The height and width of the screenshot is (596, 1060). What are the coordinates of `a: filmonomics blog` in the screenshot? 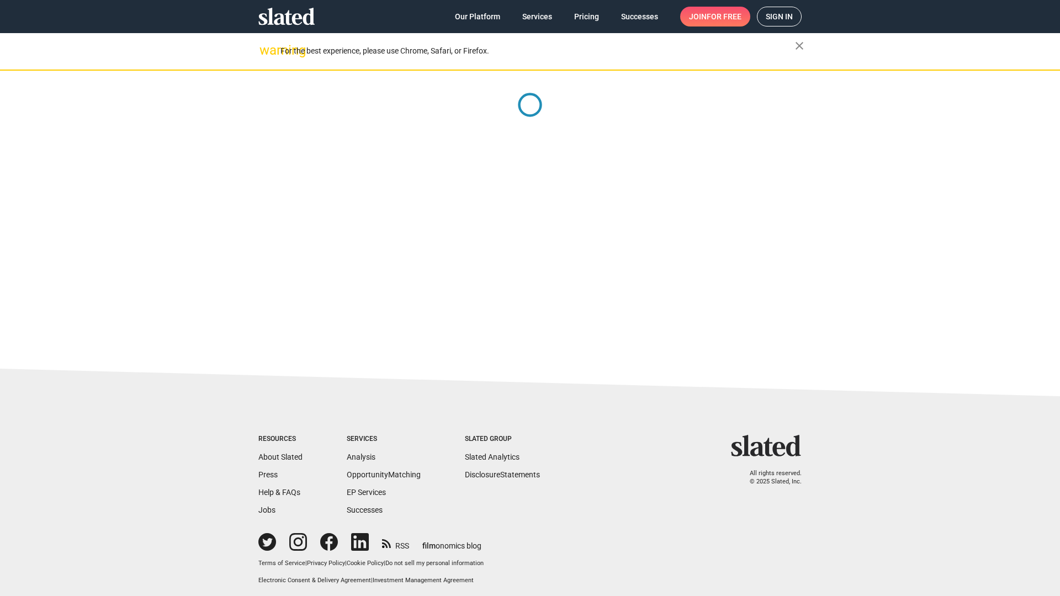 It's located at (451, 541).